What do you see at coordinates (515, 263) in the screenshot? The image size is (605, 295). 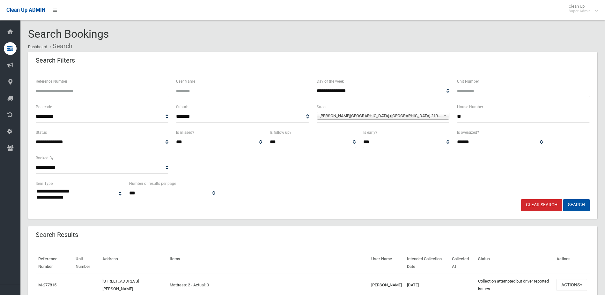 I see `th: Status` at bounding box center [515, 263].